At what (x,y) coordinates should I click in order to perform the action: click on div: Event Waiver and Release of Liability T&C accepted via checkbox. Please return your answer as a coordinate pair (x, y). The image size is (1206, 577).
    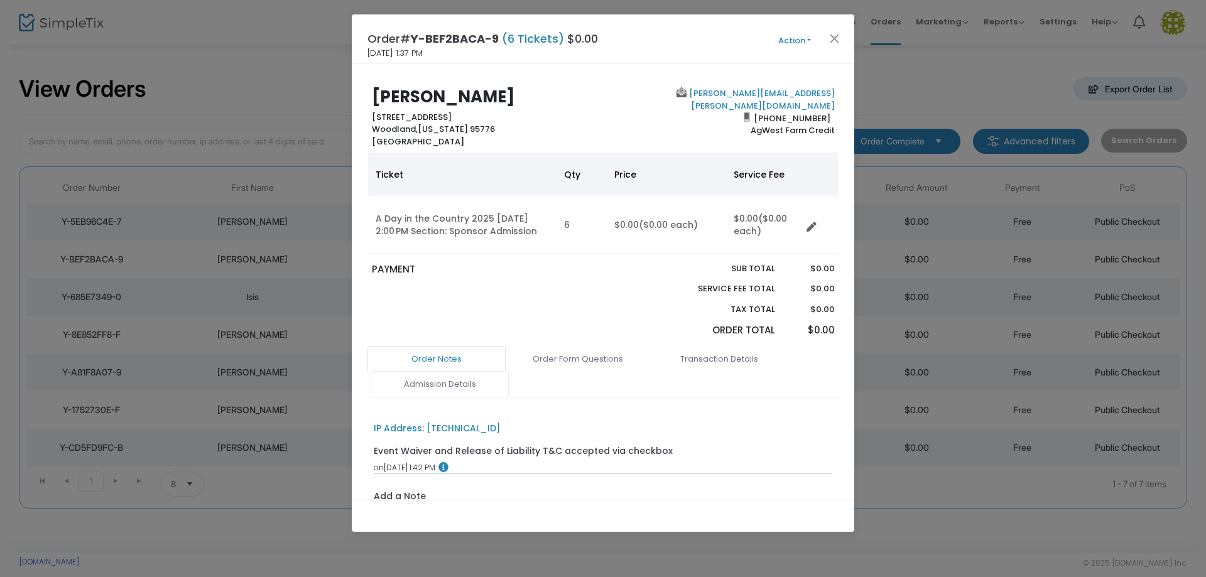
    Looking at the image, I should click on (523, 451).